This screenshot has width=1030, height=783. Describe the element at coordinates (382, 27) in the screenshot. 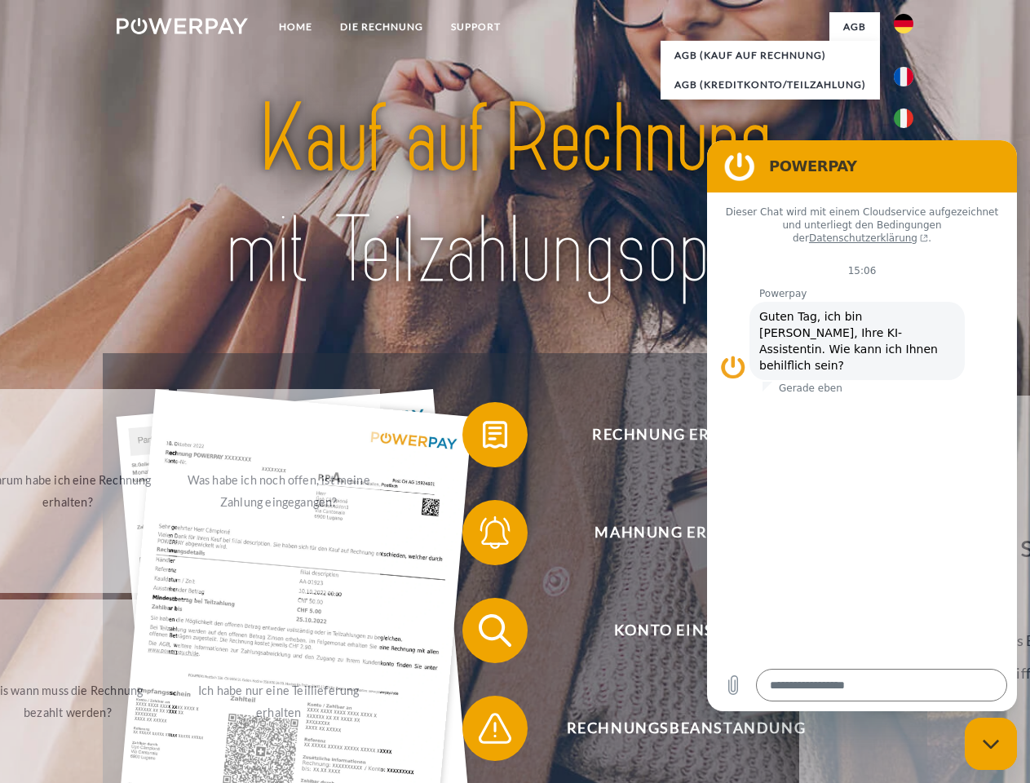

I see `a: DIE RECHNUNG` at that location.